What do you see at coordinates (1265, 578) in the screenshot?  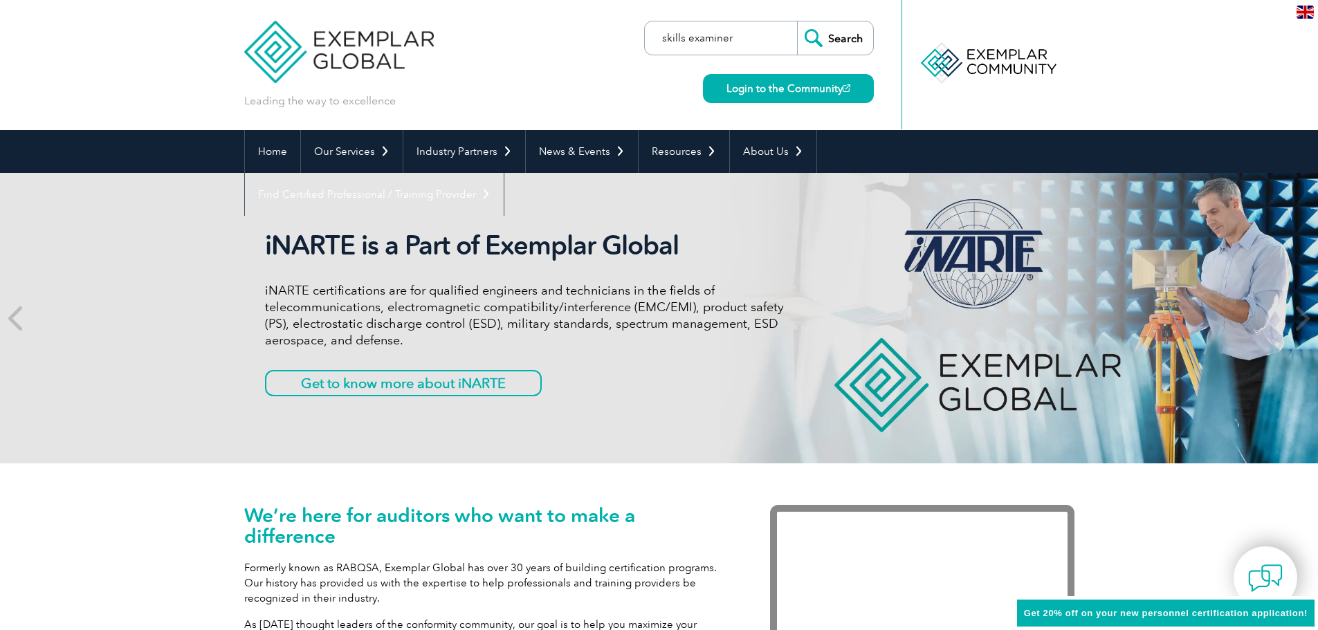 I see `img: contact-chat.png` at bounding box center [1265, 578].